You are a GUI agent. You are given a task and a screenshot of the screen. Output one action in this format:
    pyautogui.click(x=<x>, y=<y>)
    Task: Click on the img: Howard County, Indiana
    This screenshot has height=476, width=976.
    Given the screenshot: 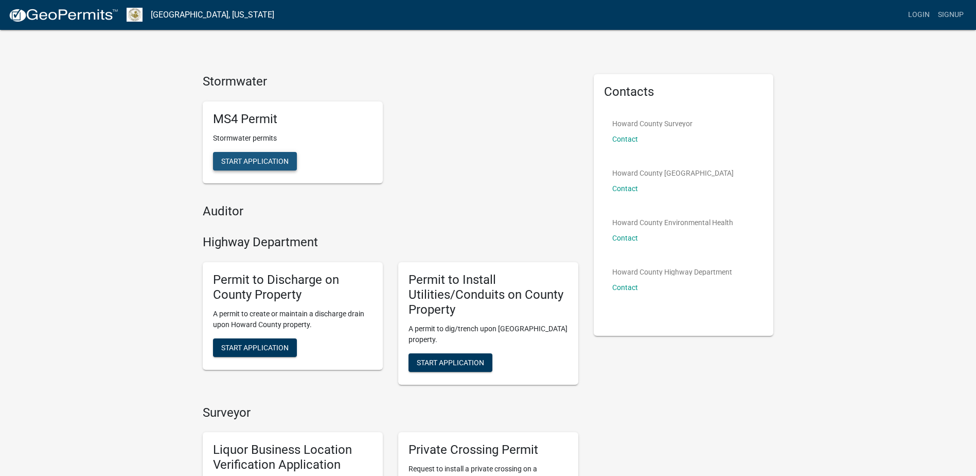 What is the action you would take?
    pyautogui.click(x=134, y=14)
    